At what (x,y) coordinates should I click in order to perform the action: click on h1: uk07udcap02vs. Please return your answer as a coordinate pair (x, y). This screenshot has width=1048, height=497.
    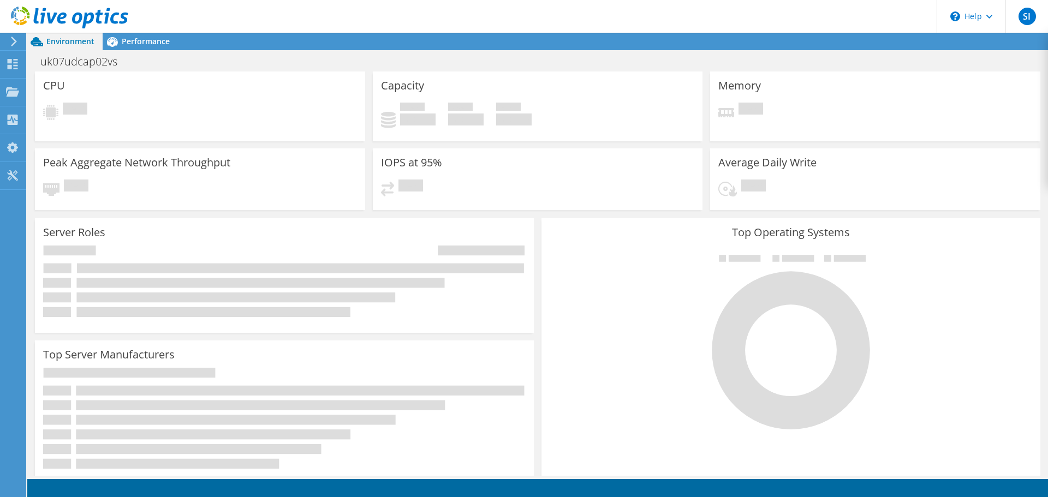
    Looking at the image, I should click on (85, 62).